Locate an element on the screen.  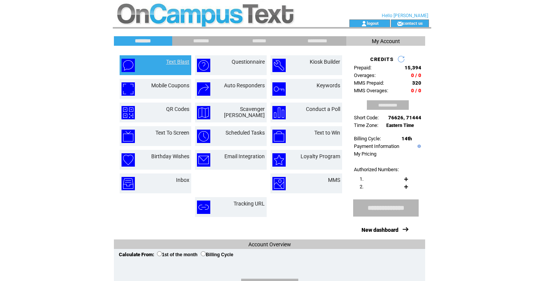
a: QR Codes is located at coordinates (178, 109).